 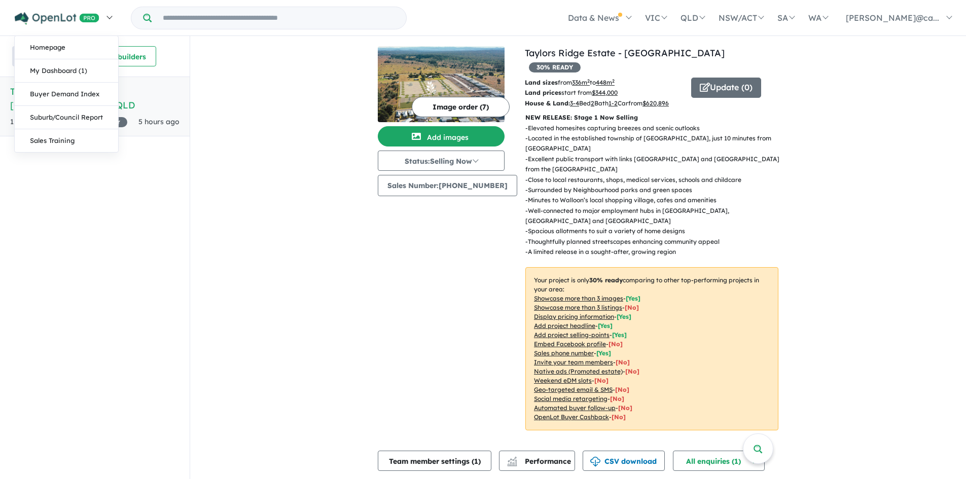 What do you see at coordinates (435, 461) in the screenshot?
I see `button: Team member settings (1)` at bounding box center [435, 461].